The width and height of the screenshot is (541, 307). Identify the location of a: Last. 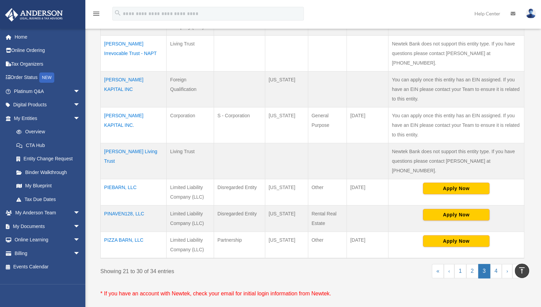
(518, 271).